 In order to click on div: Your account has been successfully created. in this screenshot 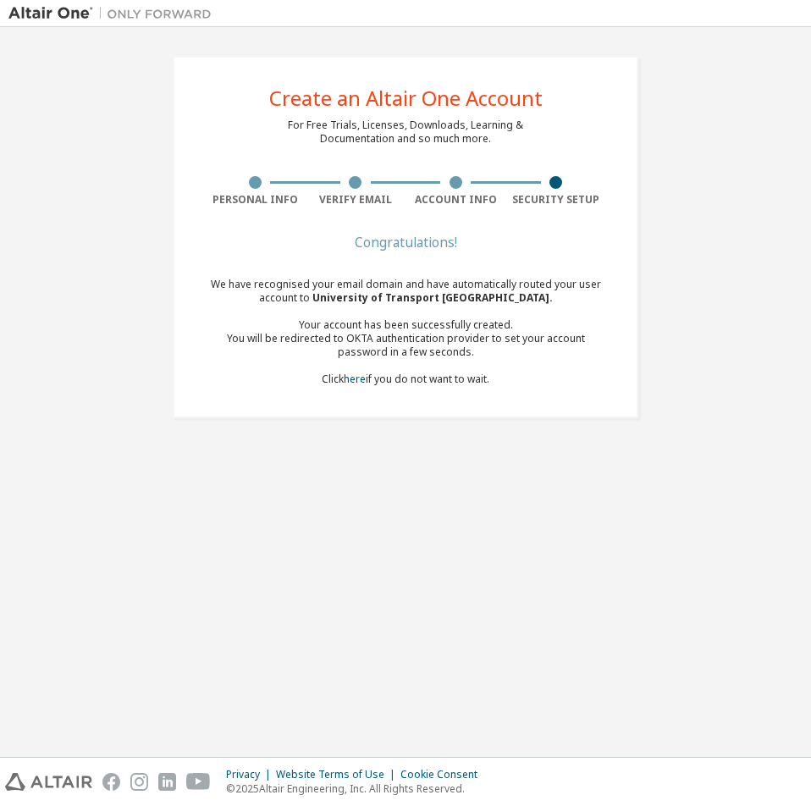, I will do `click(406, 325)`.